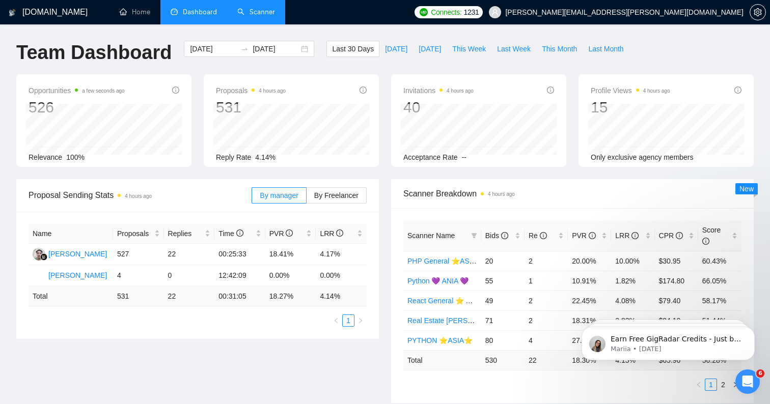  What do you see at coordinates (102, 38) in the screenshot?
I see `div: message notification from Mariia, 6w ago. Earn Free GigRadar Credits - Just by Sharing Your Story...` at bounding box center [102, 38].